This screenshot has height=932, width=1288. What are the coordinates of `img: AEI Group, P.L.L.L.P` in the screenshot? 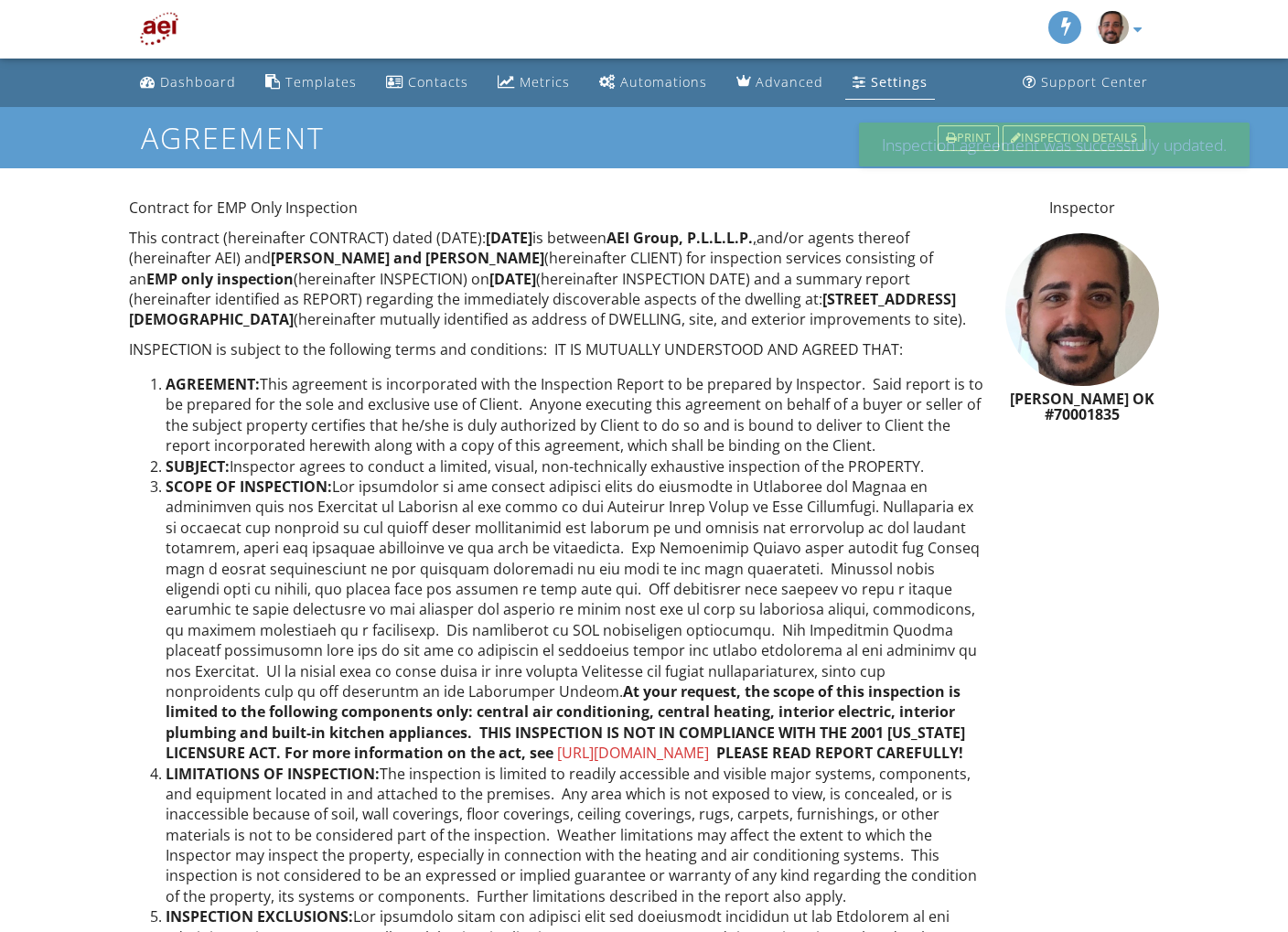 It's located at (158, 29).